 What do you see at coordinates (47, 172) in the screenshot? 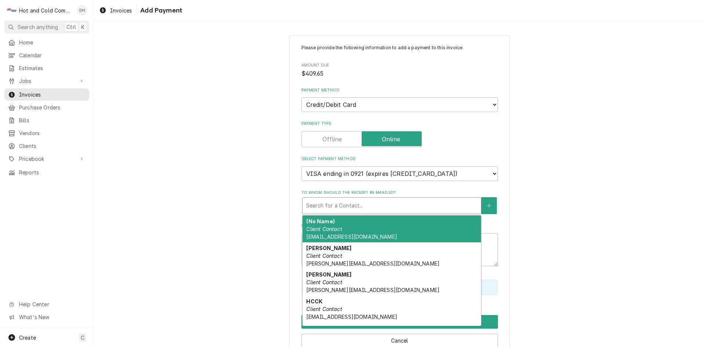
I see `a: Reports` at bounding box center [47, 172].